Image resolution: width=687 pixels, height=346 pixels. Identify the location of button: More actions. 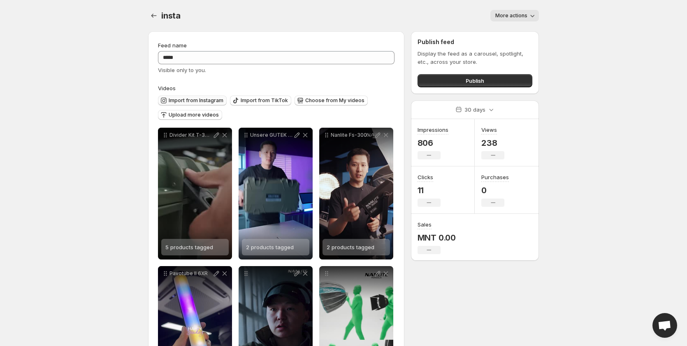
(515, 16).